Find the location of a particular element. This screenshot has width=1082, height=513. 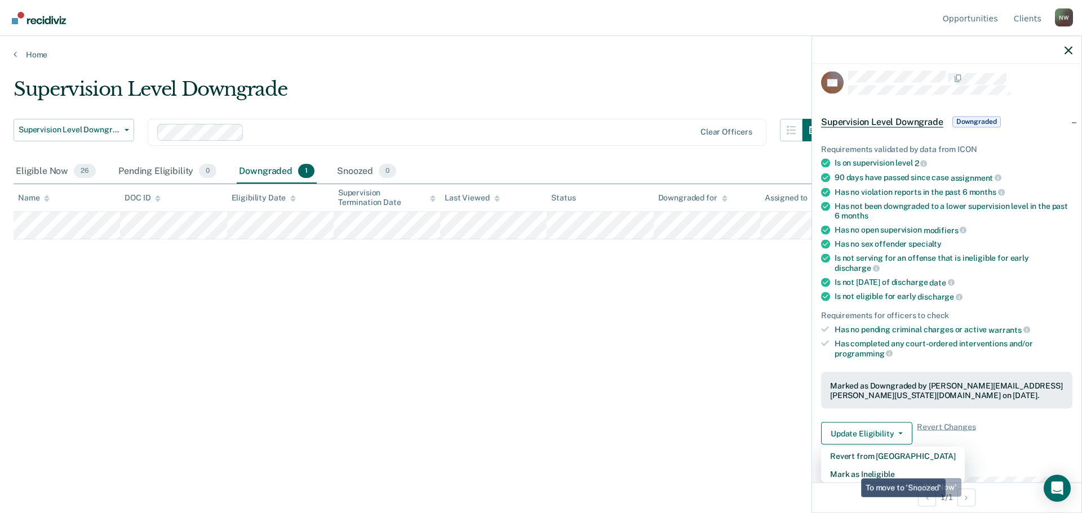

button: Next Opportunity is located at coordinates (966, 498).